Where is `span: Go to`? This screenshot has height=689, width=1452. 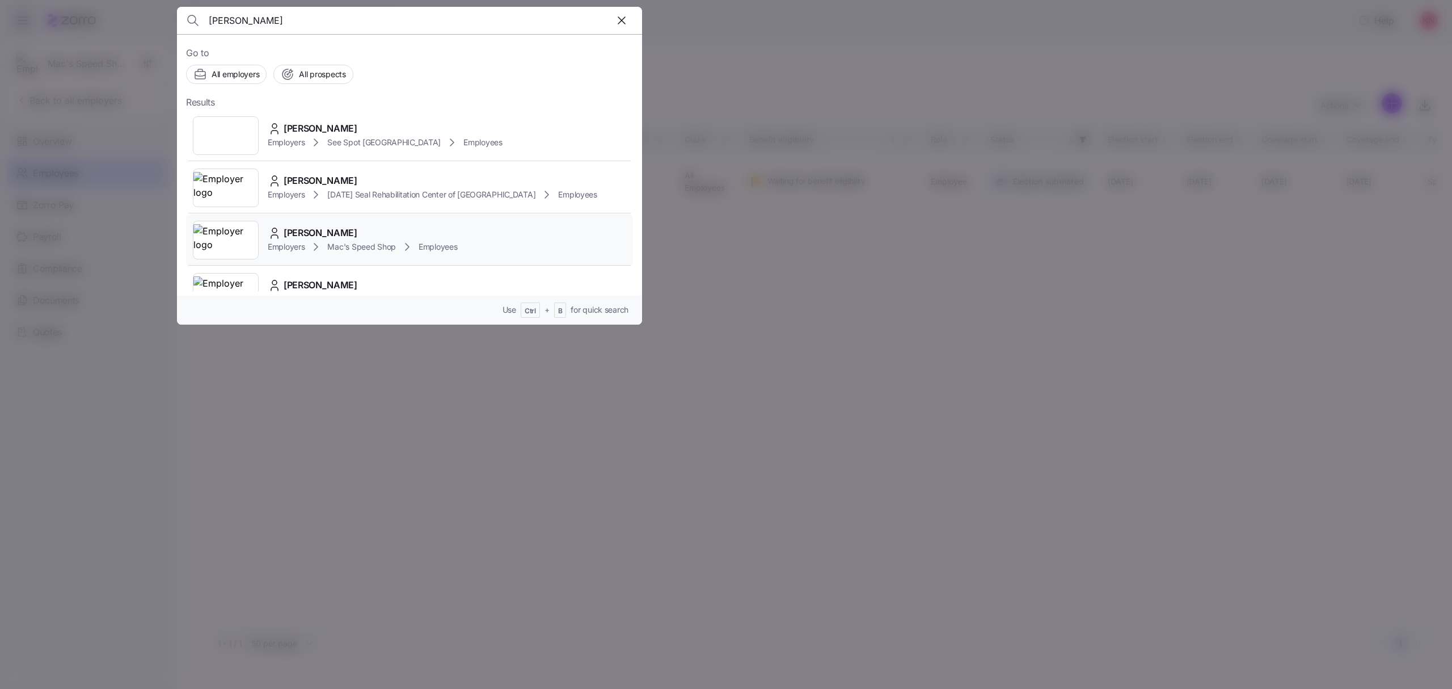
span: Go to is located at coordinates (410, 53).